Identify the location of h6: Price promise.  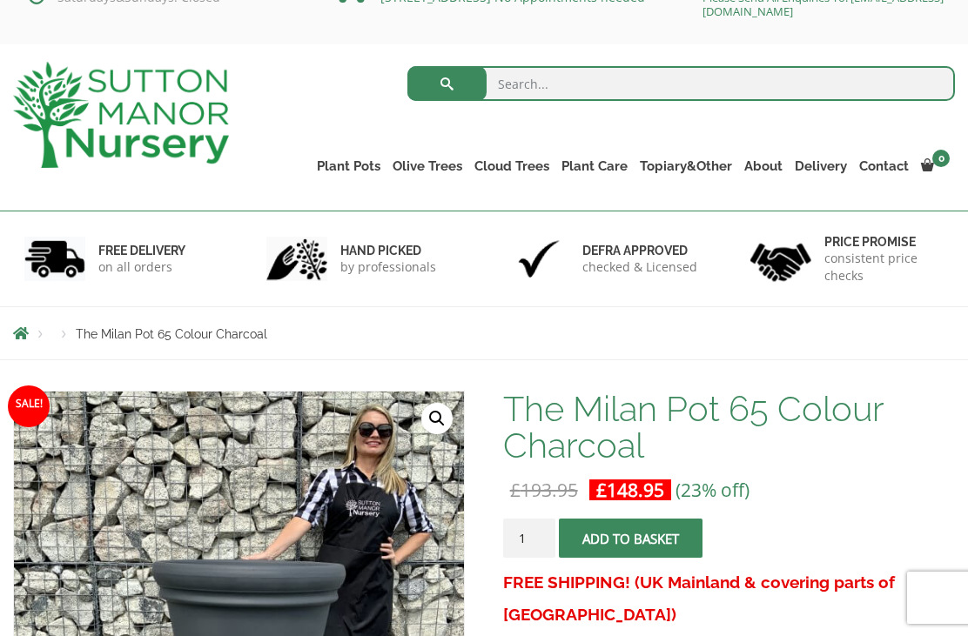
(883, 242).